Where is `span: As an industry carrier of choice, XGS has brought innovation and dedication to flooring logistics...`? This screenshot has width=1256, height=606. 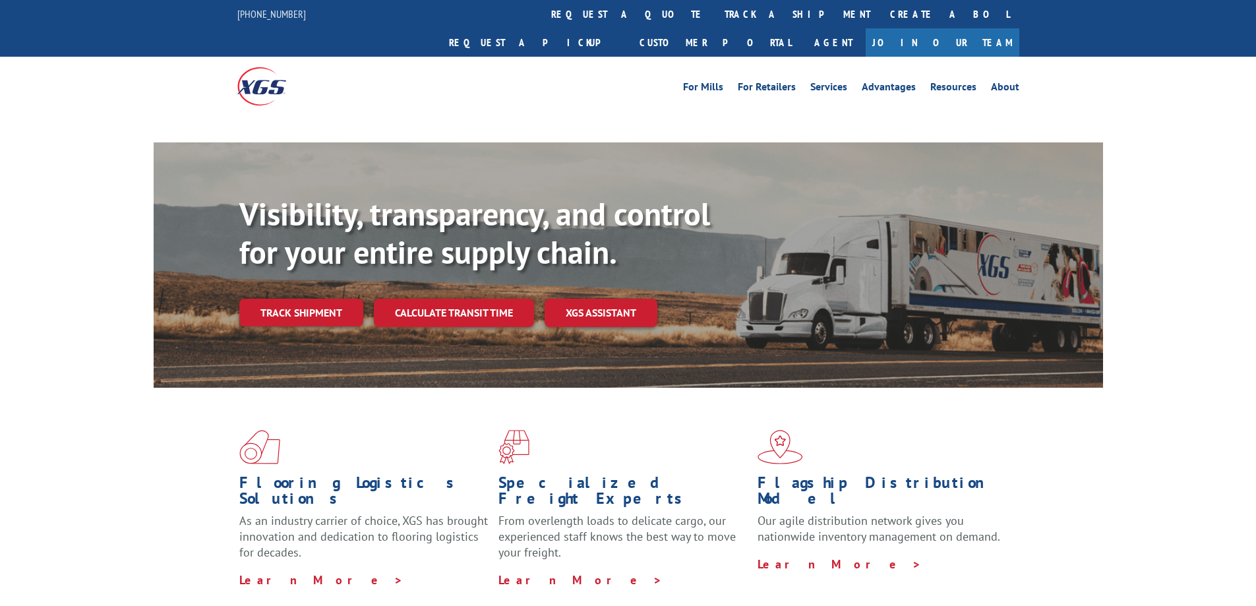
span: As an industry carrier of choice, XGS has brought innovation and dedication to flooring logistics... is located at coordinates (363, 536).